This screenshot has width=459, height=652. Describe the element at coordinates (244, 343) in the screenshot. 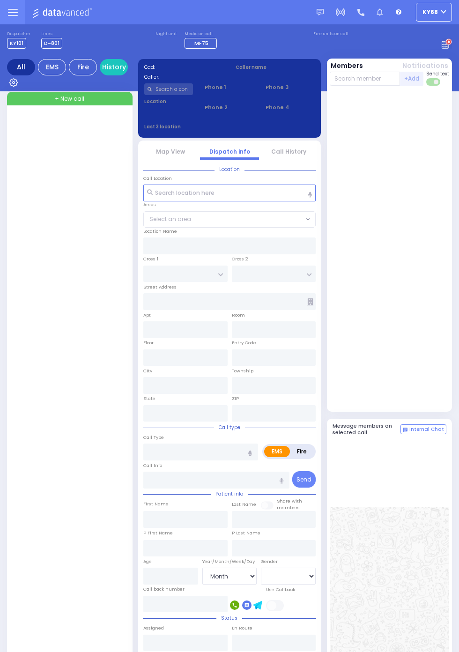

I see `label: Entry Code` at that location.